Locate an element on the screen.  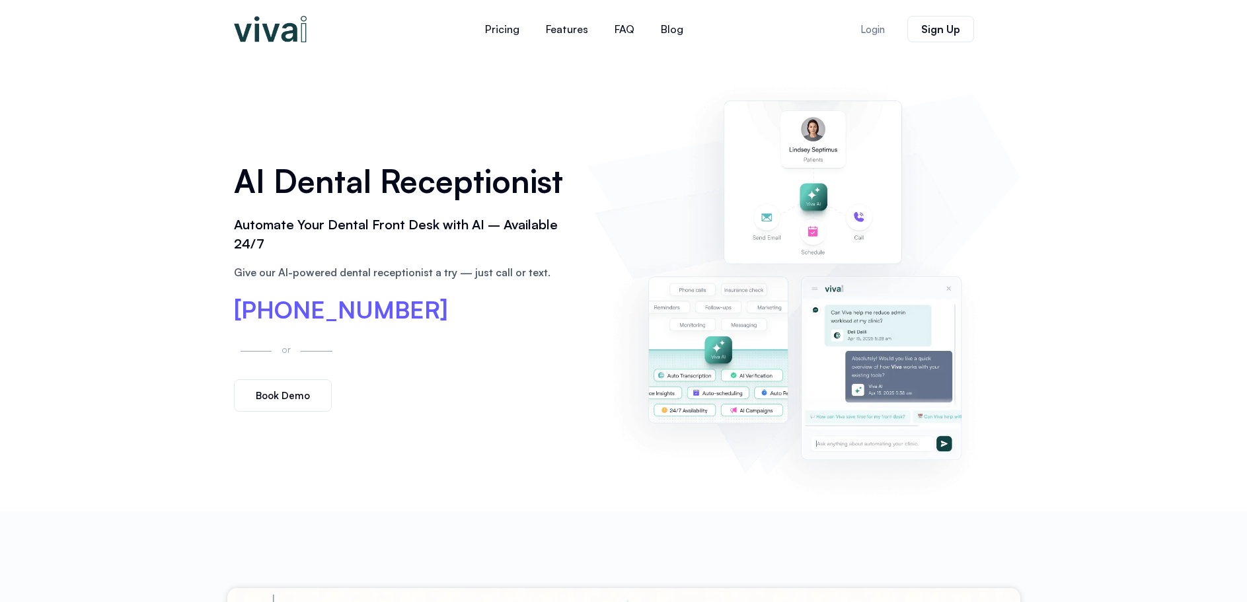
img: AI dental receptionist dashboard – virtual receptionist dental office is located at coordinates (804, 285).